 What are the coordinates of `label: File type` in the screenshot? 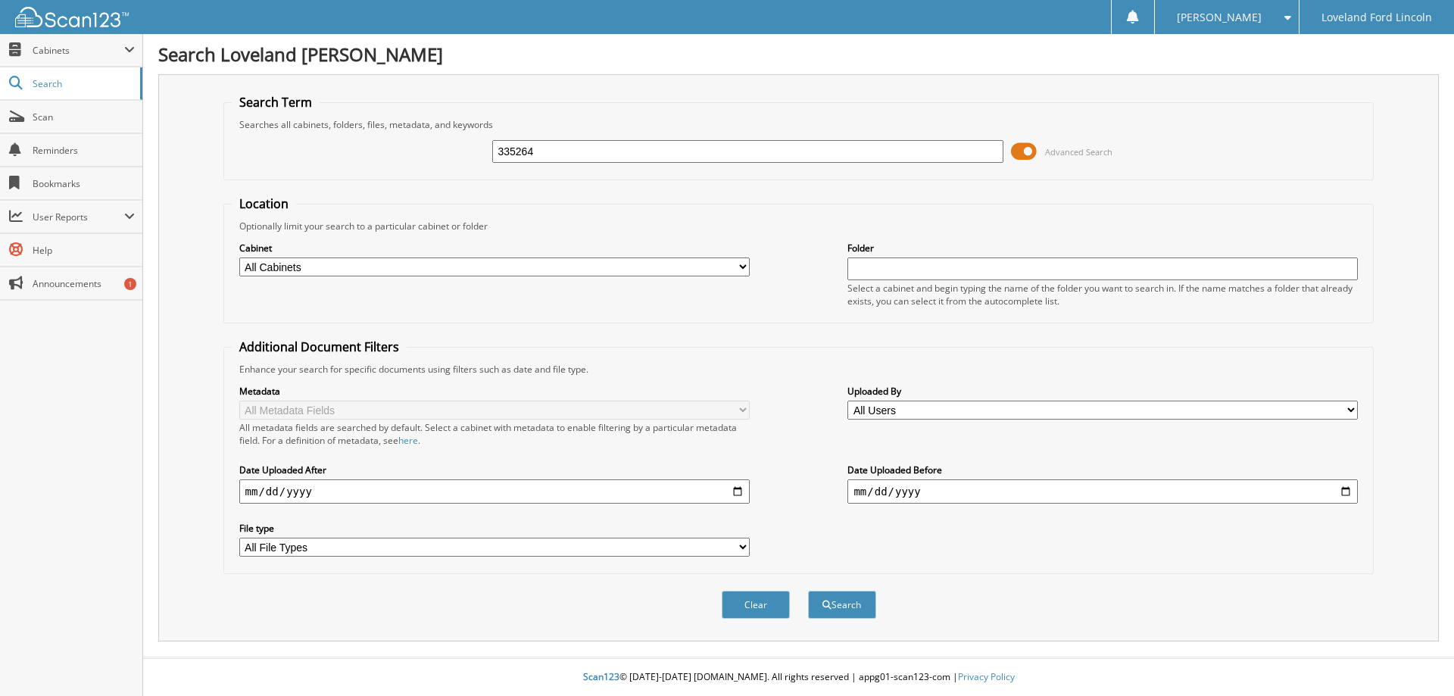 It's located at (495, 528).